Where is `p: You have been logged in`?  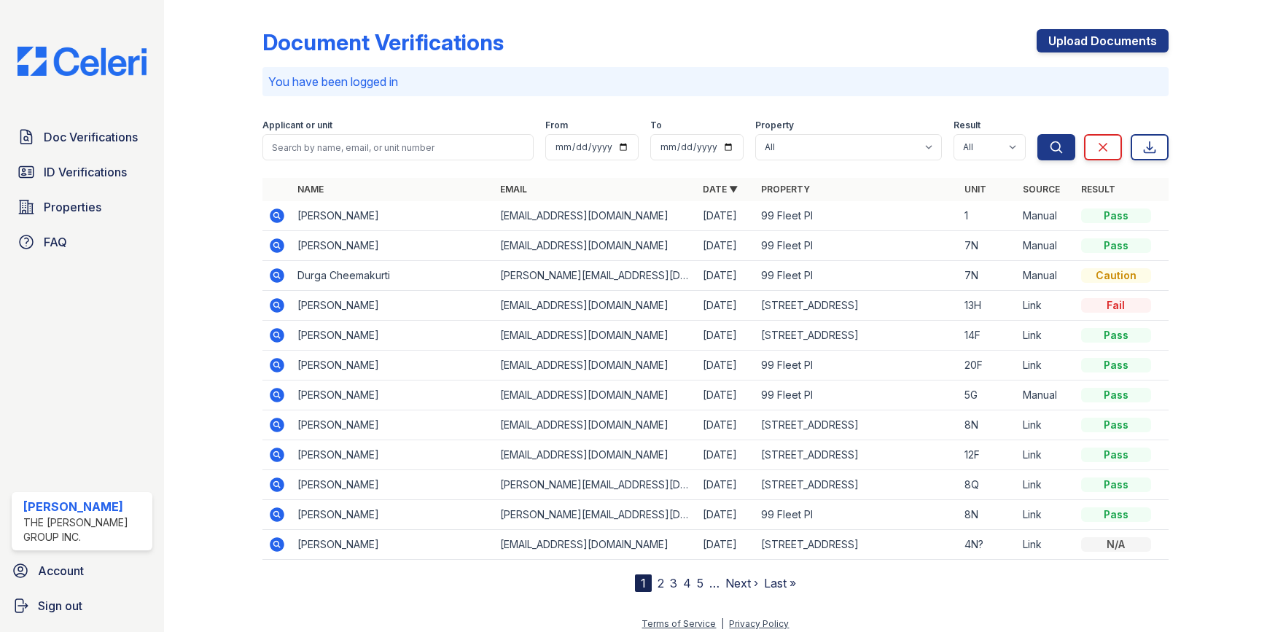
p: You have been logged in is located at coordinates (715, 82).